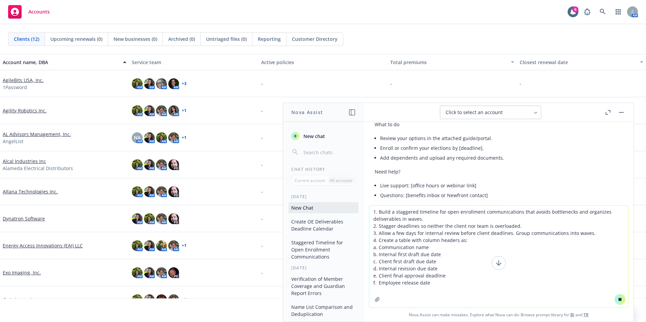  What do you see at coordinates (37, 134) in the screenshot?
I see `a: AL Advisors Management, Inc.` at bounding box center [37, 134].